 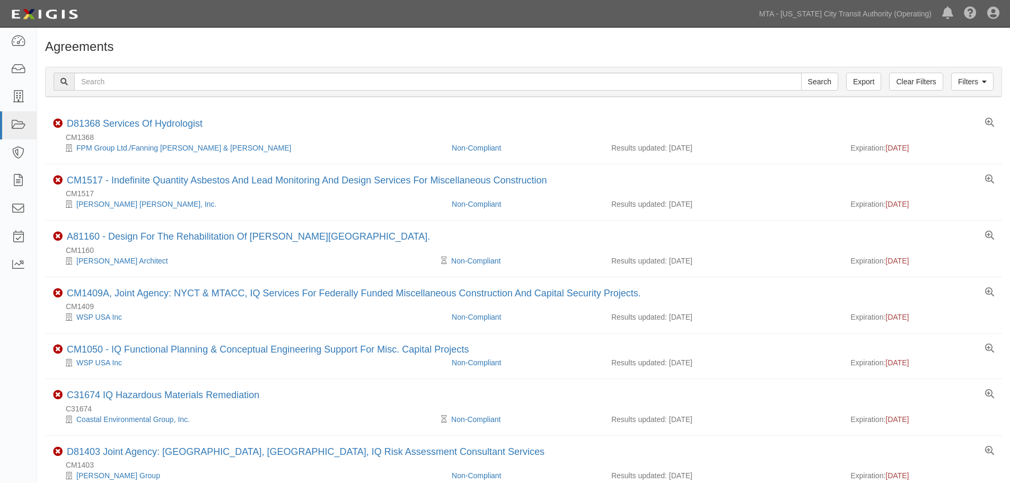 I want to click on a: D81368 Services Of Hydrologist, so click(x=135, y=124).